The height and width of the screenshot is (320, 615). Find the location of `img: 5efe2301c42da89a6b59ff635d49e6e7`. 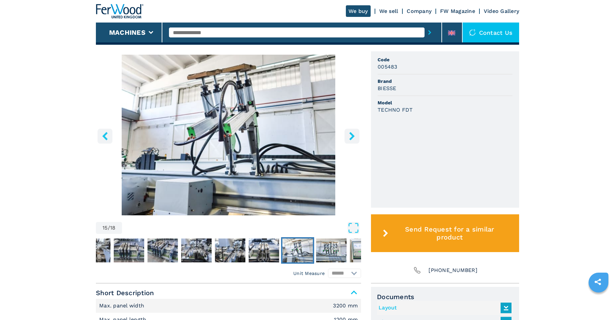

img: 5efe2301c42da89a6b59ff635d49e6e7 is located at coordinates (129, 250).